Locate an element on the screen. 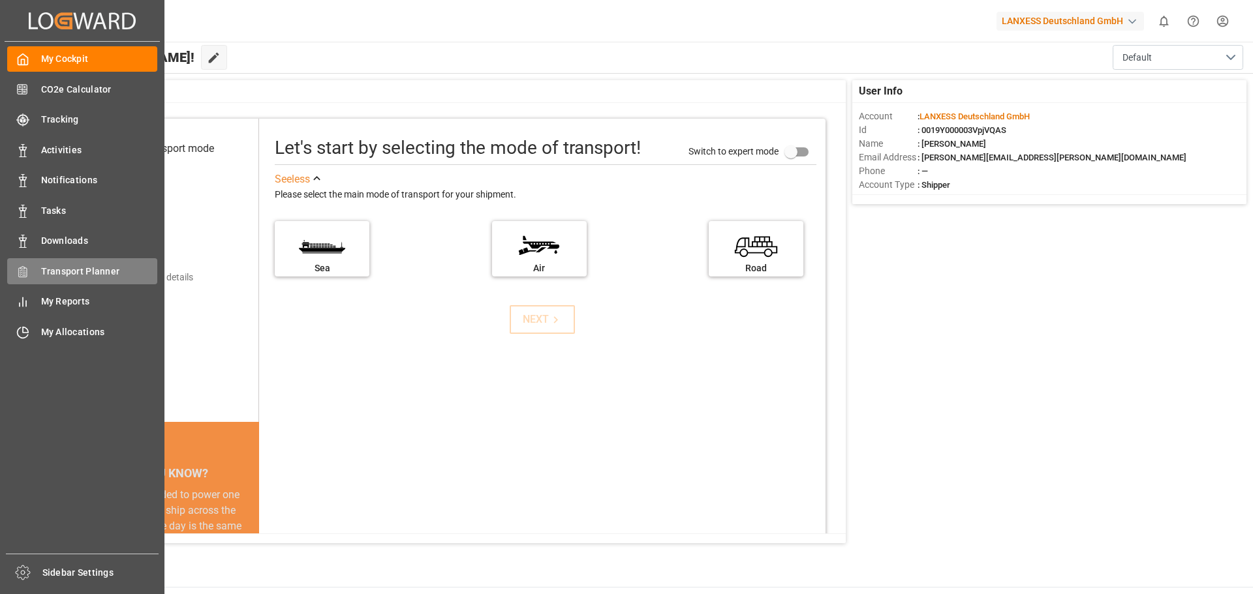  a: CO2e Calculator is located at coordinates (82, 89).